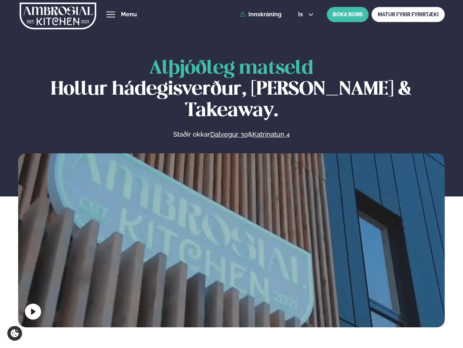  I want to click on img: logo, so click(58, 16).